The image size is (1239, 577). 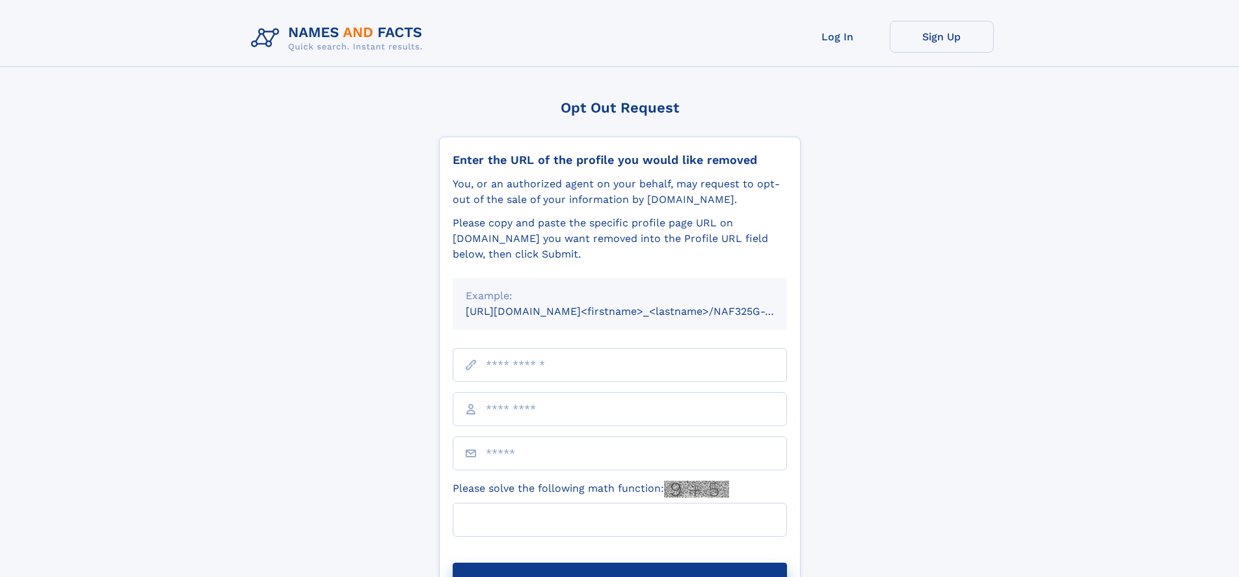 What do you see at coordinates (837, 36) in the screenshot?
I see `a: Log In` at bounding box center [837, 36].